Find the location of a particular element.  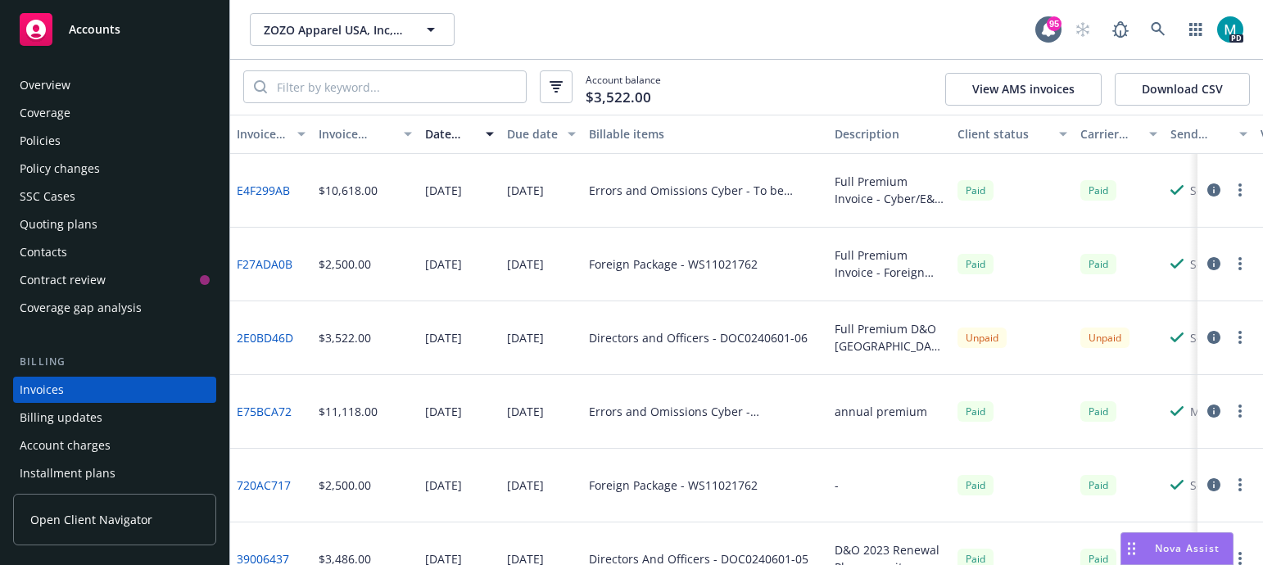

div: Coverage gap analysis is located at coordinates (80, 308).